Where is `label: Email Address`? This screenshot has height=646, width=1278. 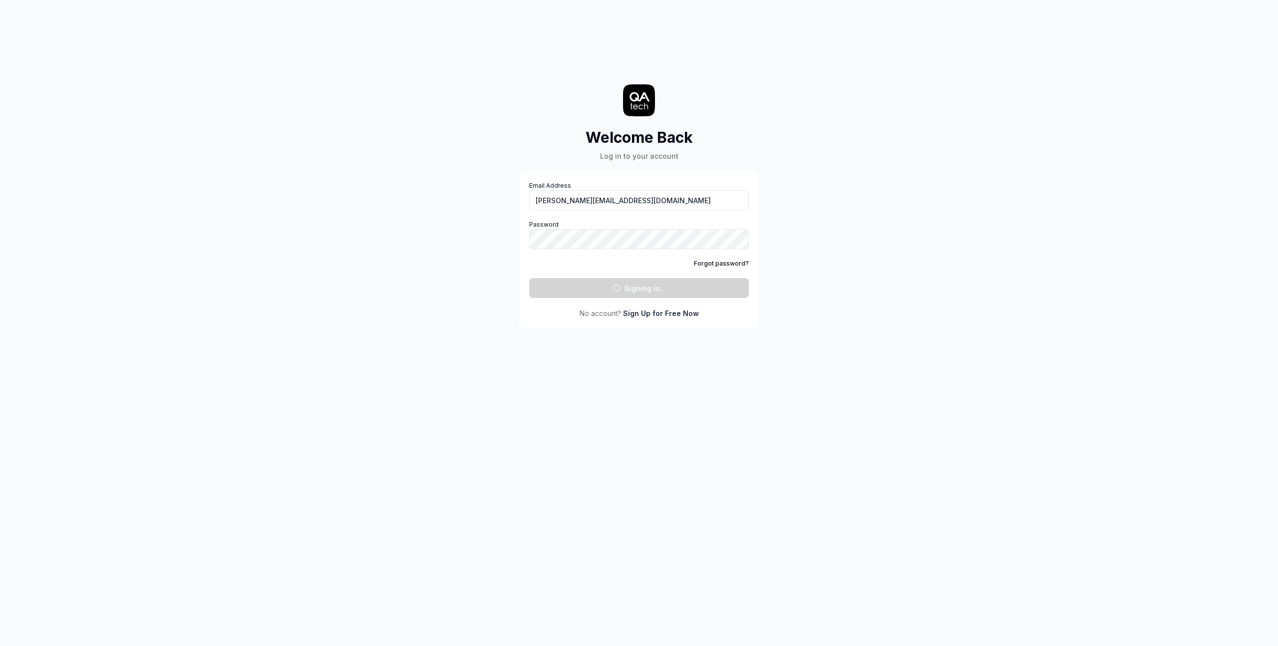 label: Email Address is located at coordinates (639, 196).